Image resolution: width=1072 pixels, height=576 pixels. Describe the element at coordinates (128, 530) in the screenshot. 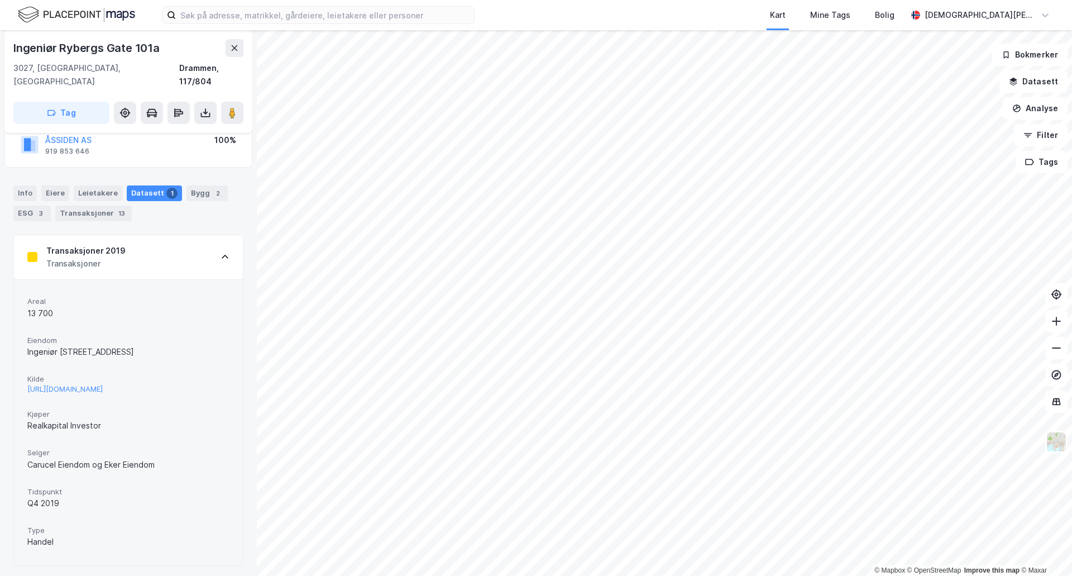

I see `span: Type` at that location.